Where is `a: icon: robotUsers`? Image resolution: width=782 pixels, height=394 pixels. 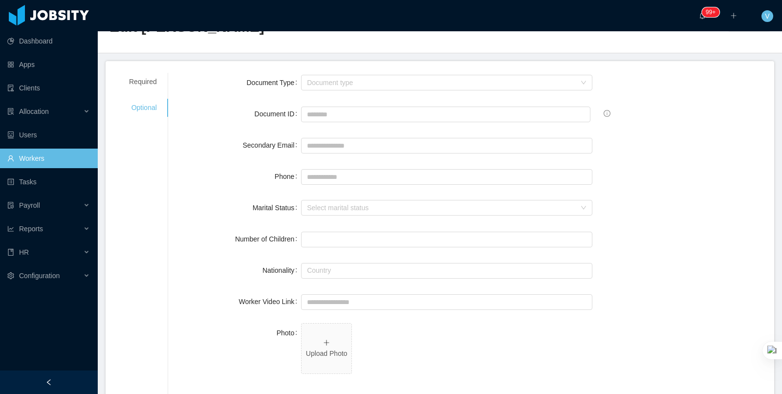 a: icon: robotUsers is located at coordinates (48, 135).